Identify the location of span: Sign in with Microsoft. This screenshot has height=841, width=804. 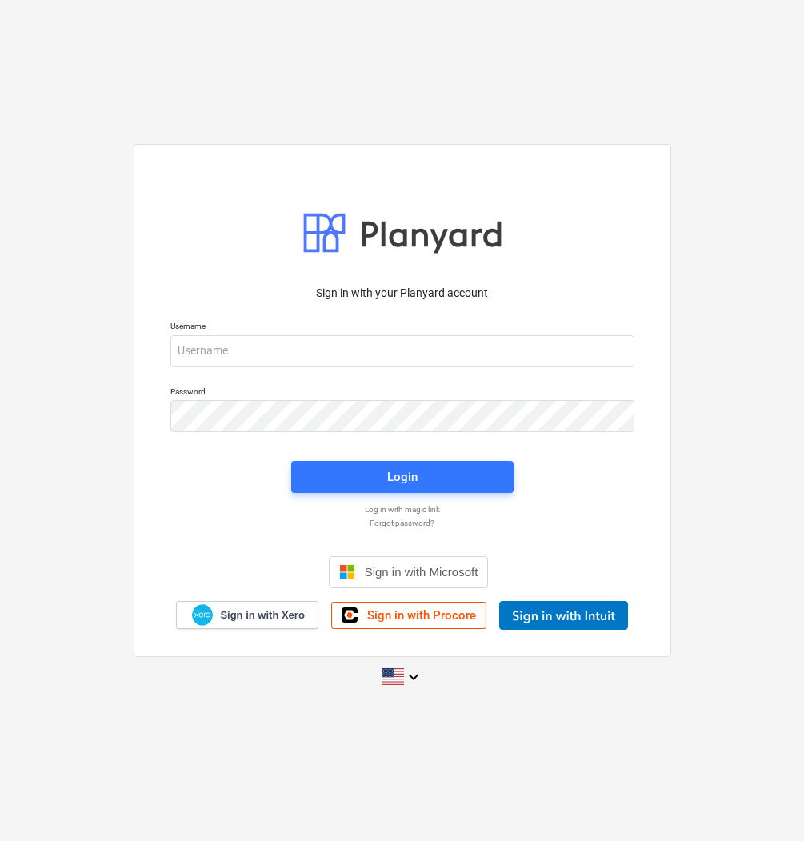
(422, 571).